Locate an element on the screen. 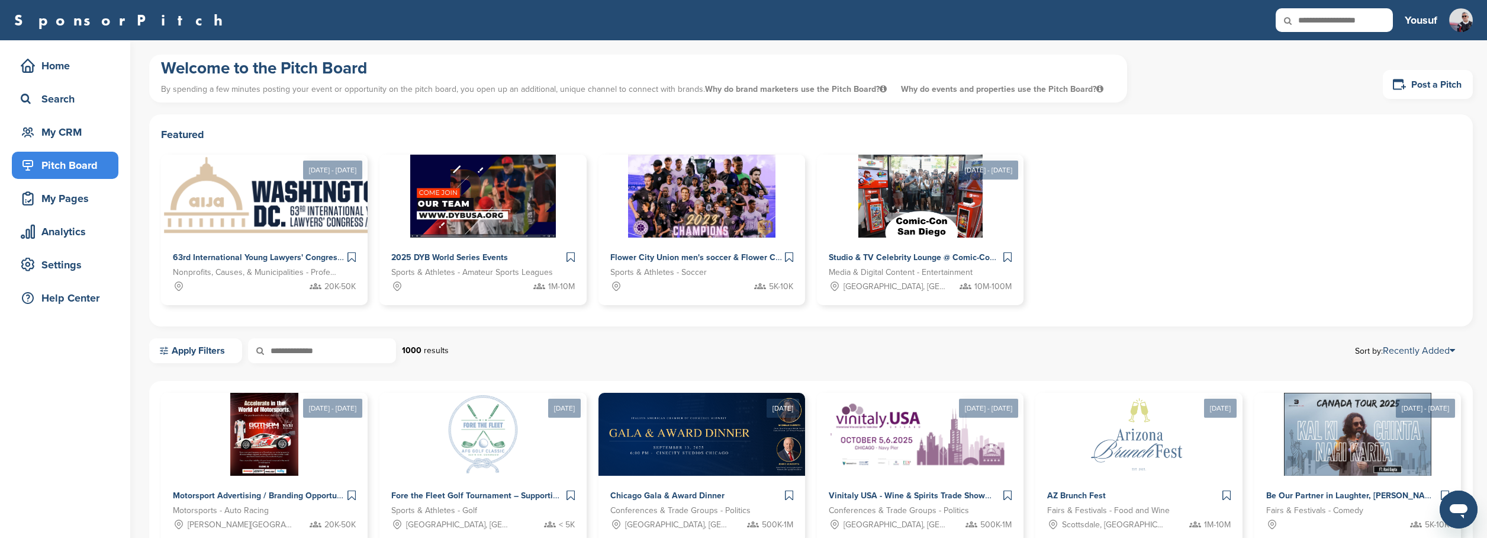 The height and width of the screenshot is (538, 1487). span: Chicago Gala & Award Dinner is located at coordinates (667, 495).